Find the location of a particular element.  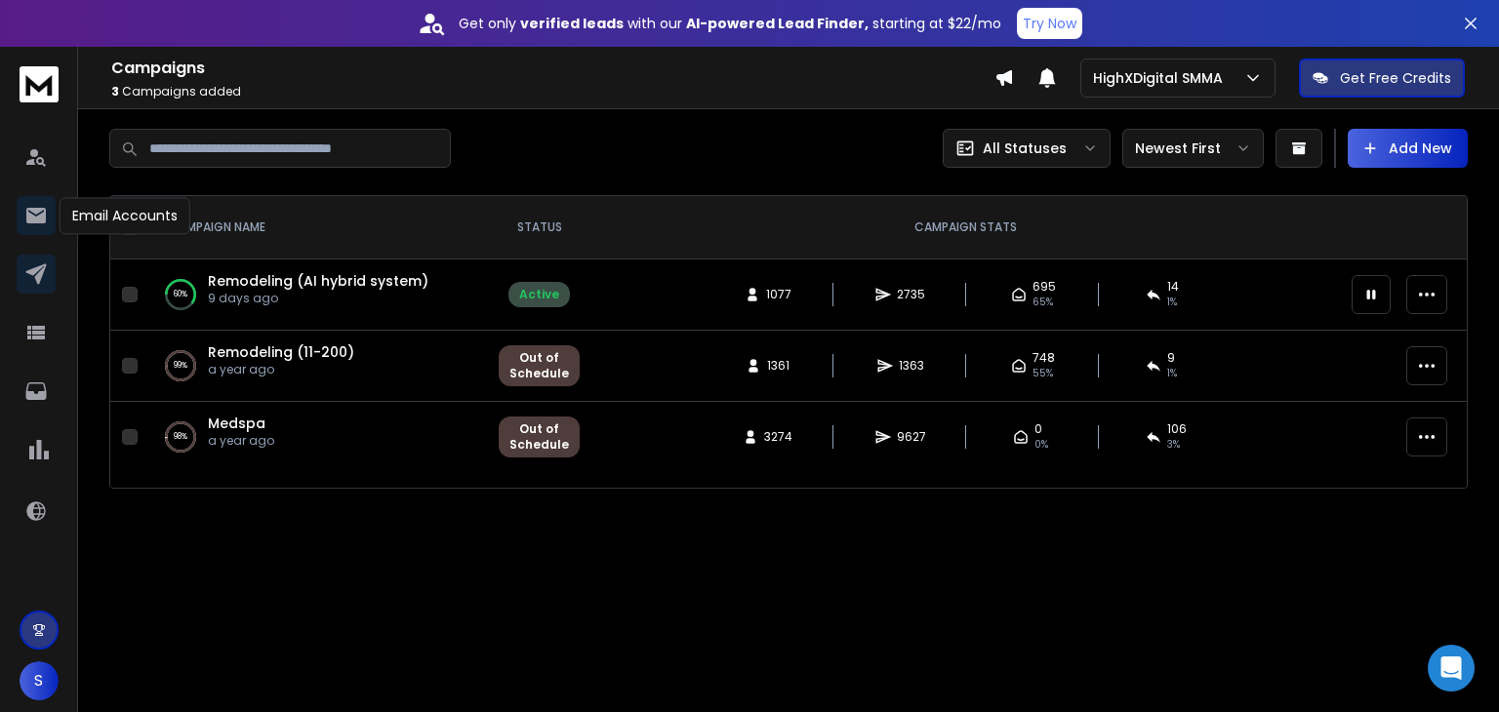

p: All Statuses is located at coordinates (1025, 148).